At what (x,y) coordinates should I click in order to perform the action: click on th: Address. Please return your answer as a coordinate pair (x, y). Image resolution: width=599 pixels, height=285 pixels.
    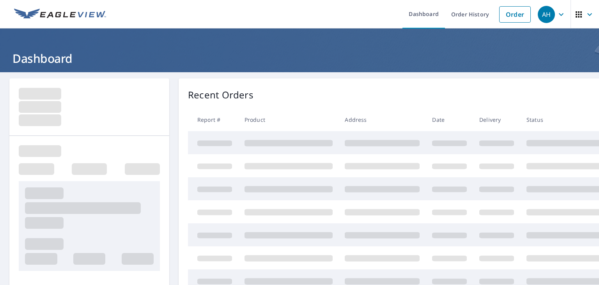
    Looking at the image, I should click on (382, 119).